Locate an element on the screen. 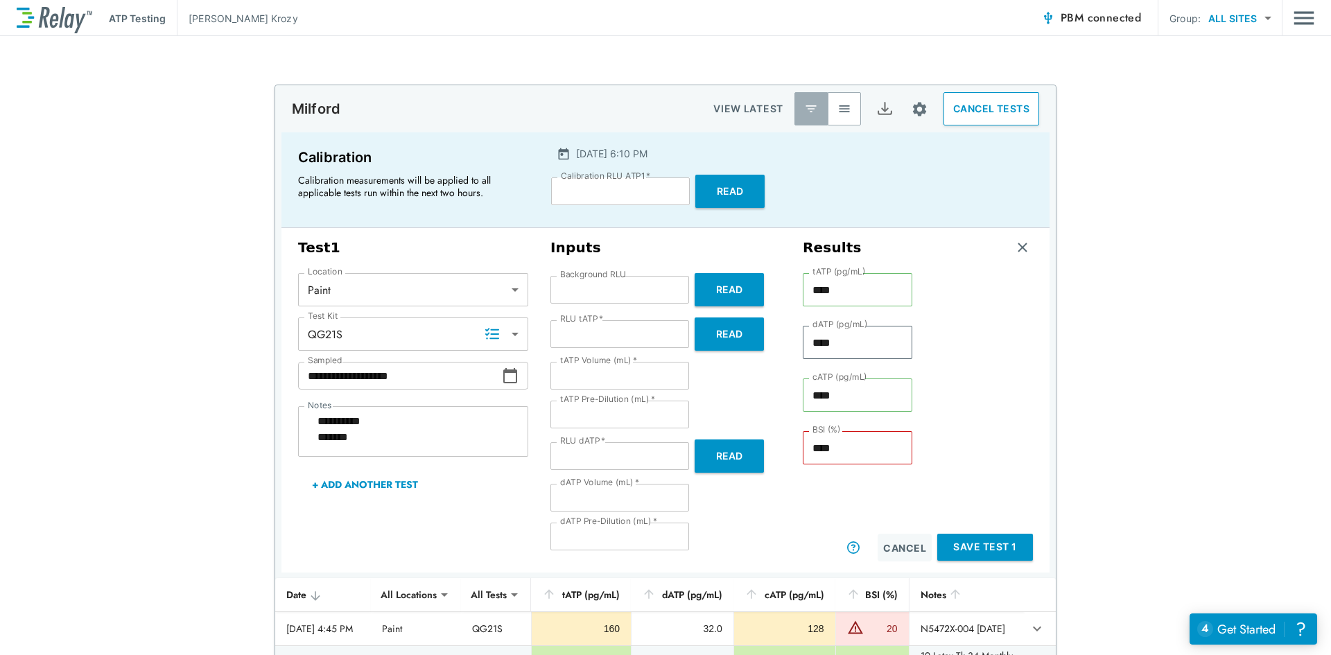 This screenshot has height=655, width=1331. label: RLU tATP is located at coordinates (582, 319).